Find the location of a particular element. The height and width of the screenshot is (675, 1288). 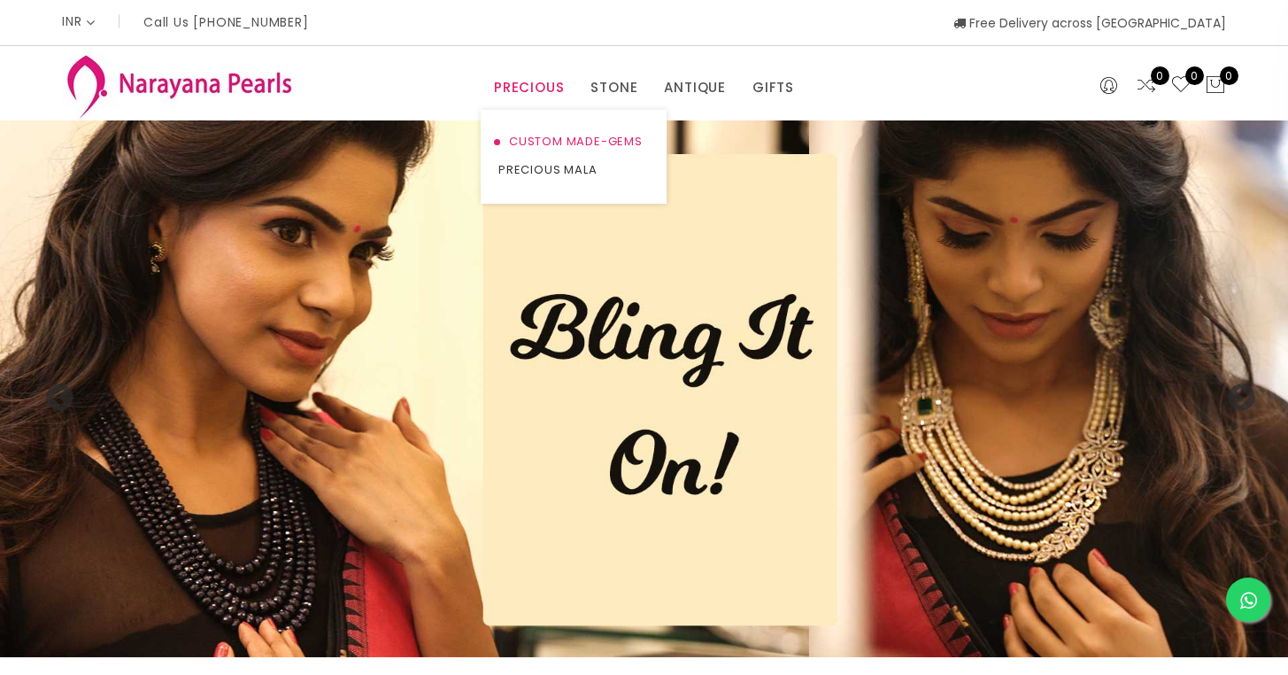

button: 0 is located at coordinates (1215, 86).